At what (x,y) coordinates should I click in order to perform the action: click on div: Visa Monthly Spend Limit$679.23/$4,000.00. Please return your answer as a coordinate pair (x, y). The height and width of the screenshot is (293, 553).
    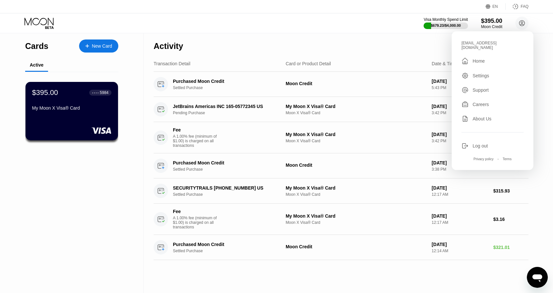
    Looking at the image, I should click on (445, 23).